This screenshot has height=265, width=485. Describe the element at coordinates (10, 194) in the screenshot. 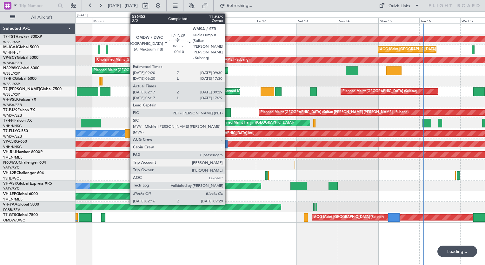

I see `span: VH-LEP` at that location.